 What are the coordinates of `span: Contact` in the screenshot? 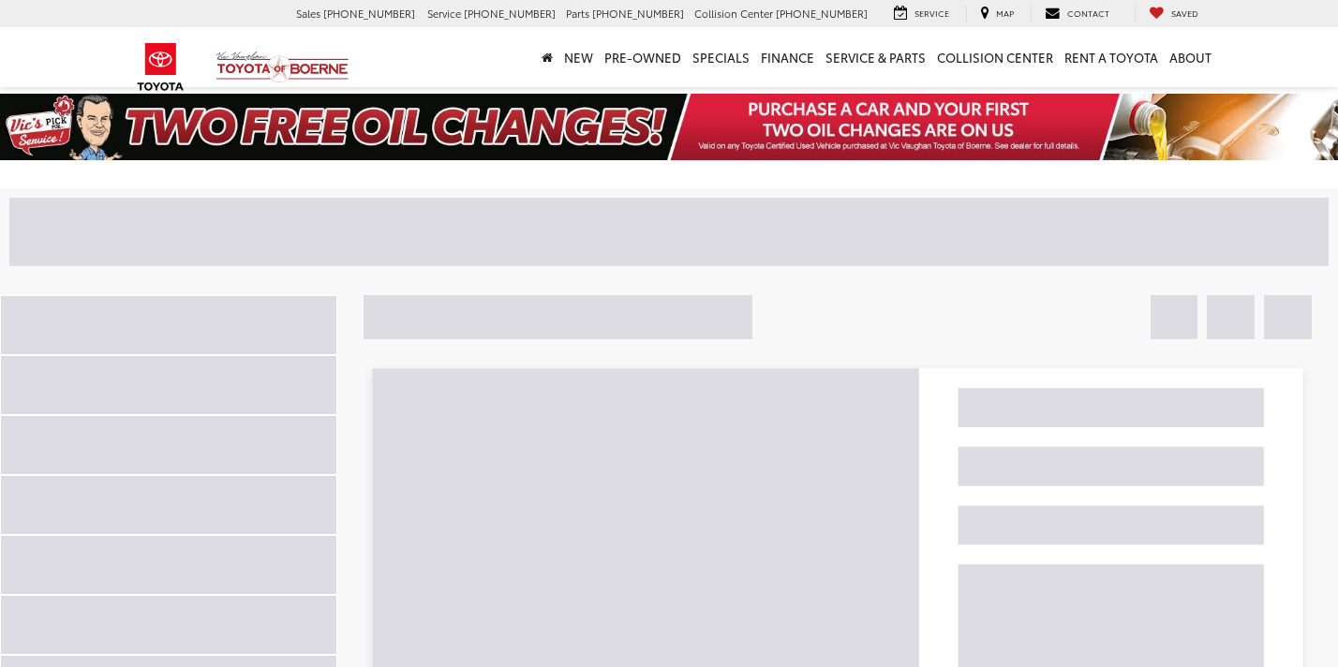 It's located at (1088, 12).